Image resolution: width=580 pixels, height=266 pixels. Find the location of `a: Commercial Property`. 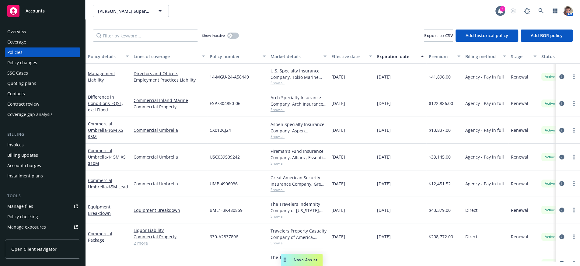

a: Commercial Property is located at coordinates (169, 237).